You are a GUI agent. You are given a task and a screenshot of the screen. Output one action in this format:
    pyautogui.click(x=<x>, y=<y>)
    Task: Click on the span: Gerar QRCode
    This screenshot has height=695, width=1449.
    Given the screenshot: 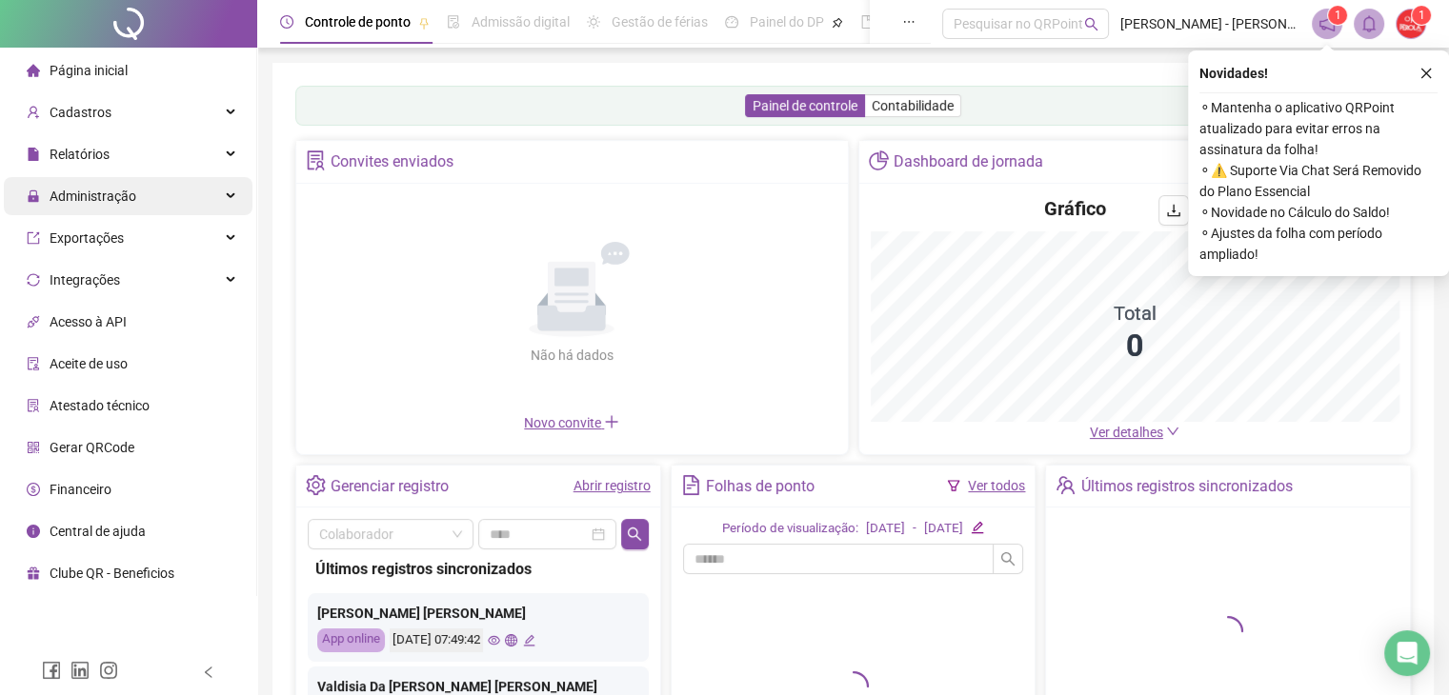 What is the action you would take?
    pyautogui.click(x=91, y=448)
    